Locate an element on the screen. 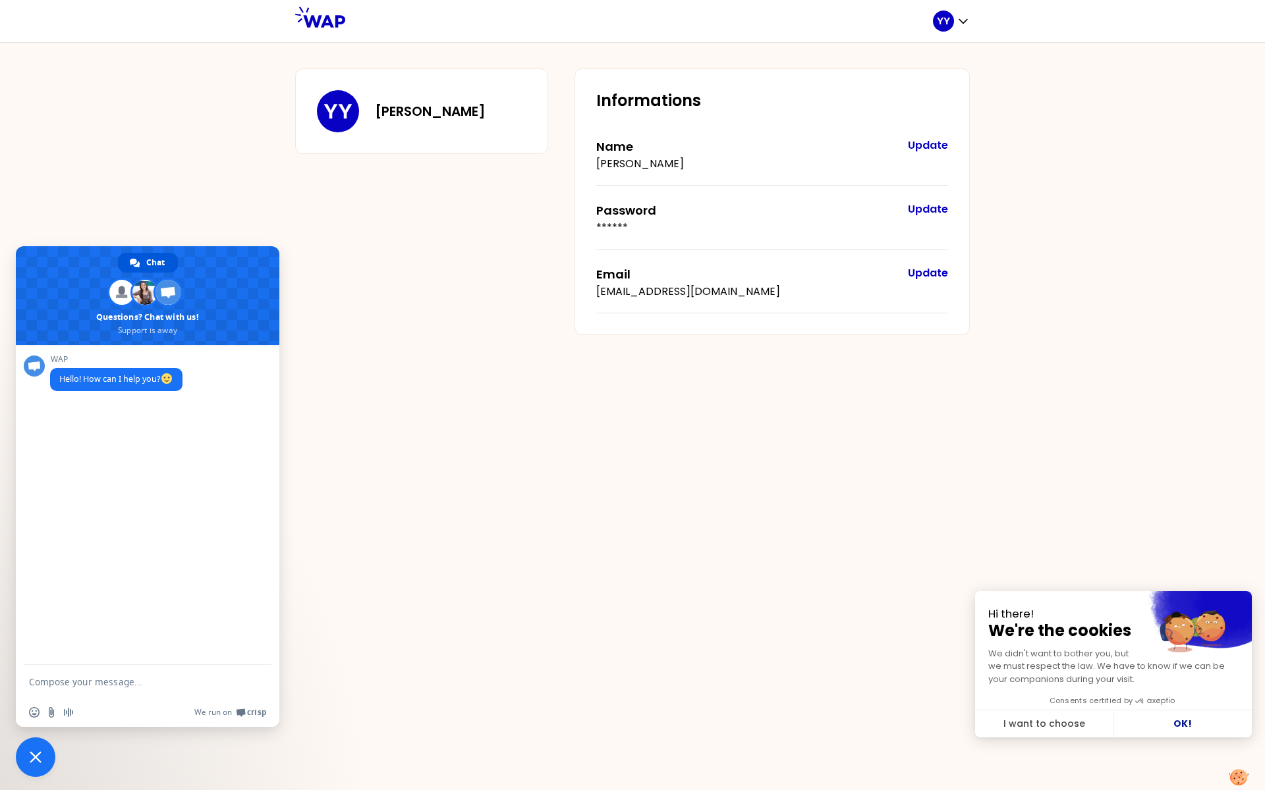 This screenshot has width=1265, height=790. span: Send a file is located at coordinates (51, 713).